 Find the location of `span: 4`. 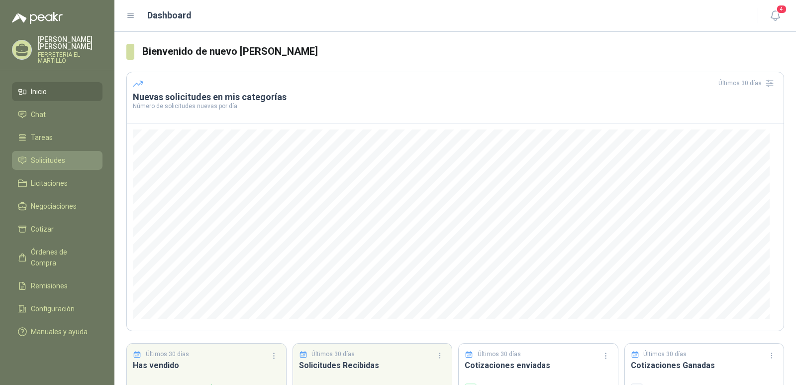

span: 4 is located at coordinates (782, 9).